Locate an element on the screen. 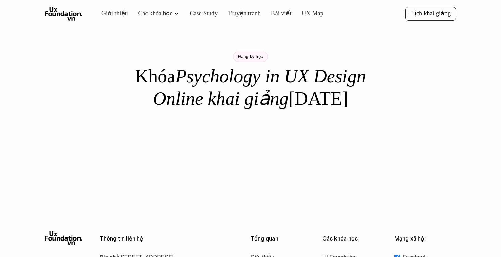 This screenshot has height=257, width=501. a: Case Study is located at coordinates (204, 13).